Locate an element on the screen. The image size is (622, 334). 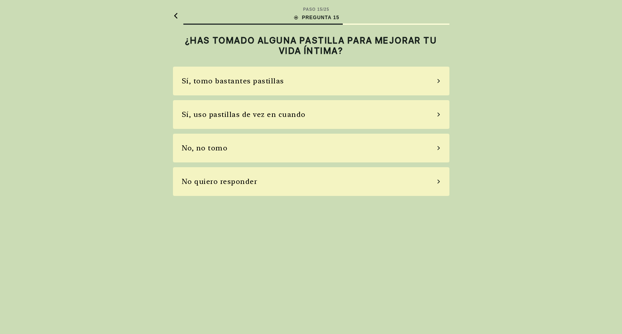
div: PASO 15 / 25 is located at coordinates (316, 9).